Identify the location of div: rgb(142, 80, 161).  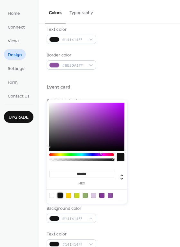
(110, 196).